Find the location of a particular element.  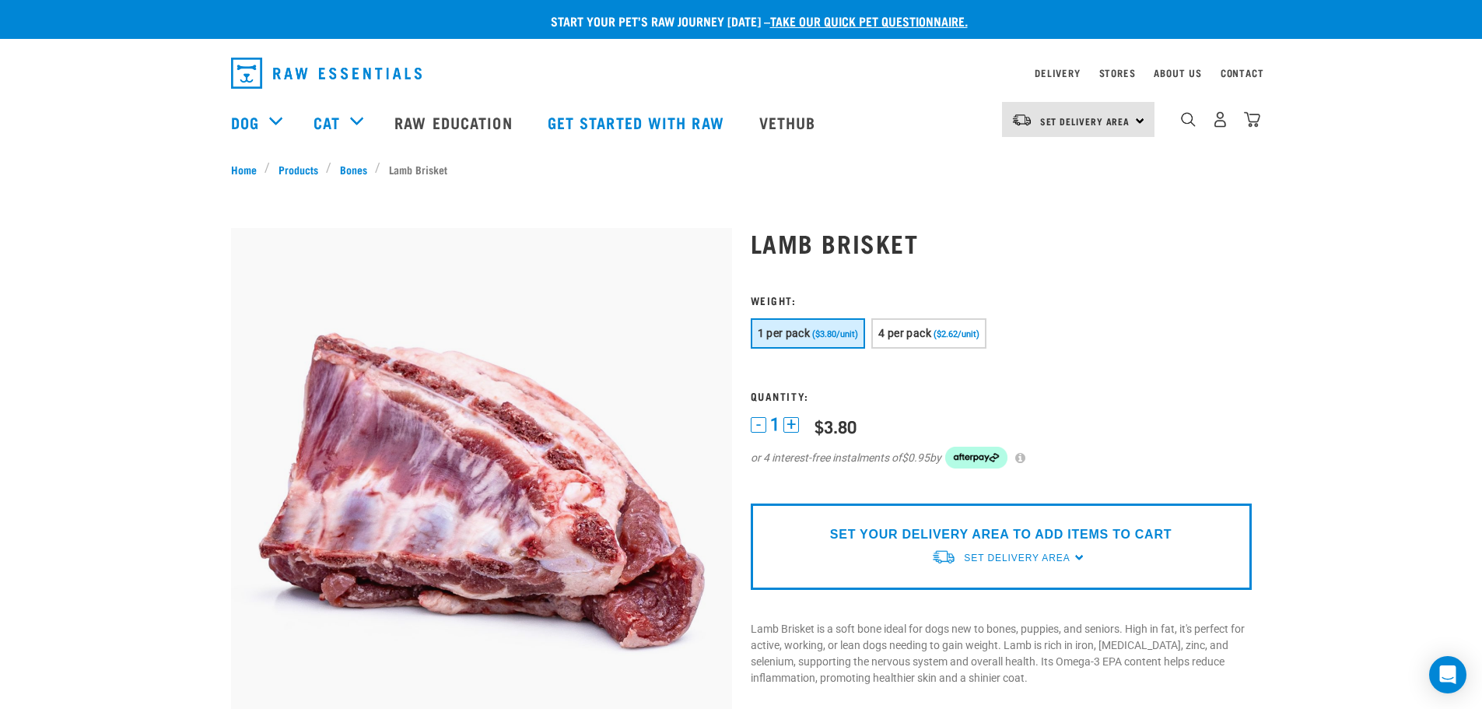

a: Products is located at coordinates (298, 169).